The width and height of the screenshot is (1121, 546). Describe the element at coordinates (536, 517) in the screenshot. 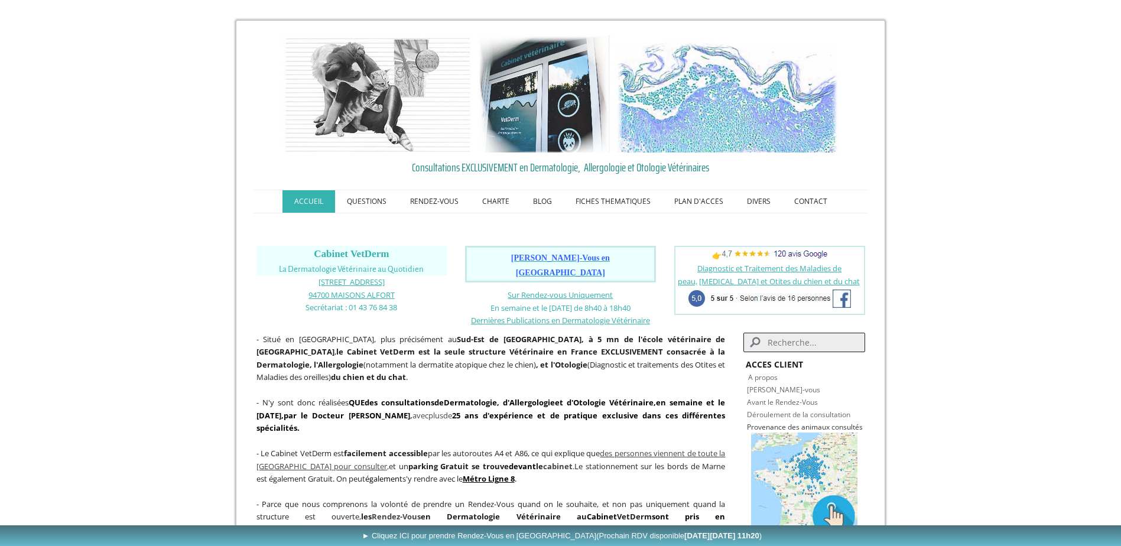

I see `span: en Dermatologie Vétérinaire au VetDerm` at that location.